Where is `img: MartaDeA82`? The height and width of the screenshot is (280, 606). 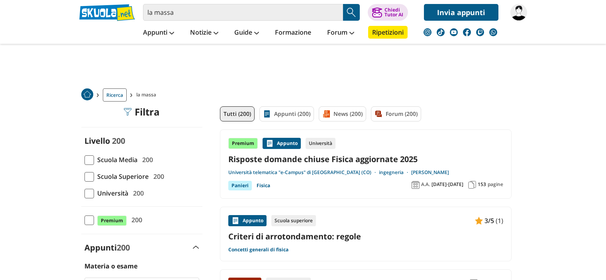
img: MartaDeA82 is located at coordinates (519, 12).